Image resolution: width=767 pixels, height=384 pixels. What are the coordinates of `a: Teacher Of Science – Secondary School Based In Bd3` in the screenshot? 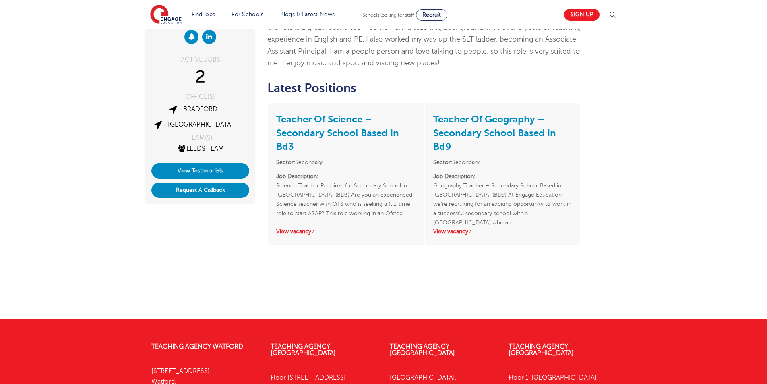 It's located at (337, 133).